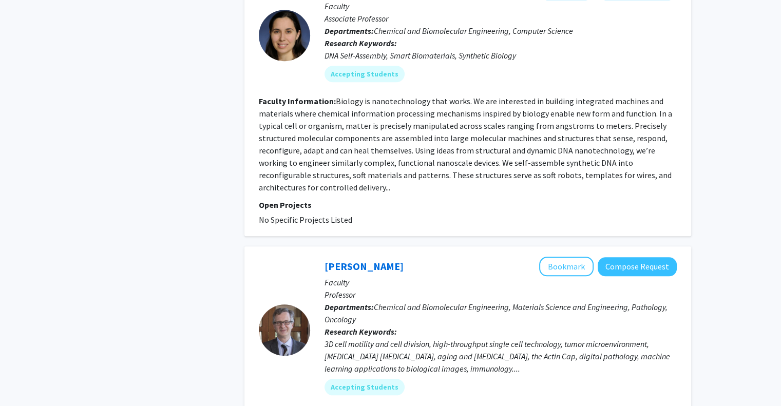 The height and width of the screenshot is (406, 781). What do you see at coordinates (637, 266) in the screenshot?
I see `button: Compose Request to Denis Wirtz` at bounding box center [637, 266].